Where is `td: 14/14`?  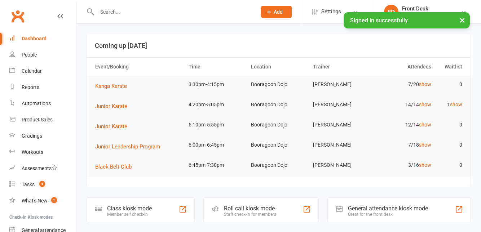
td: 14/14 is located at coordinates (403, 105).